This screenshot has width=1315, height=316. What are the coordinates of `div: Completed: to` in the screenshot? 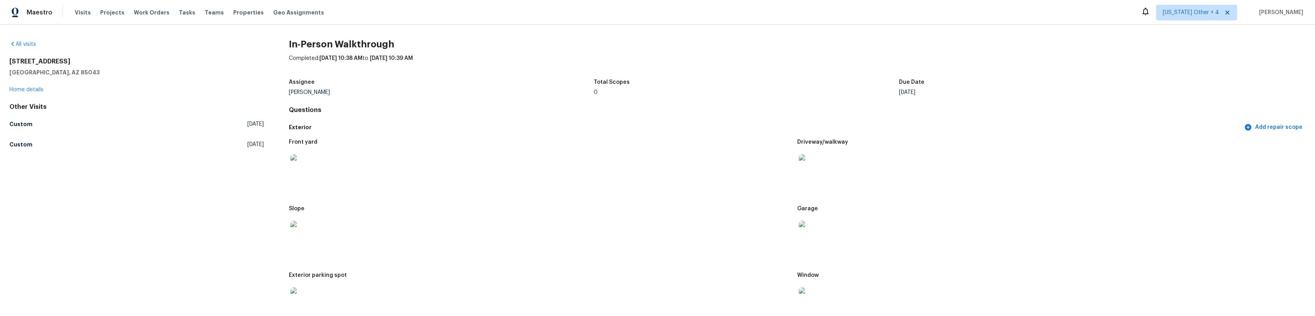 It's located at (797, 65).